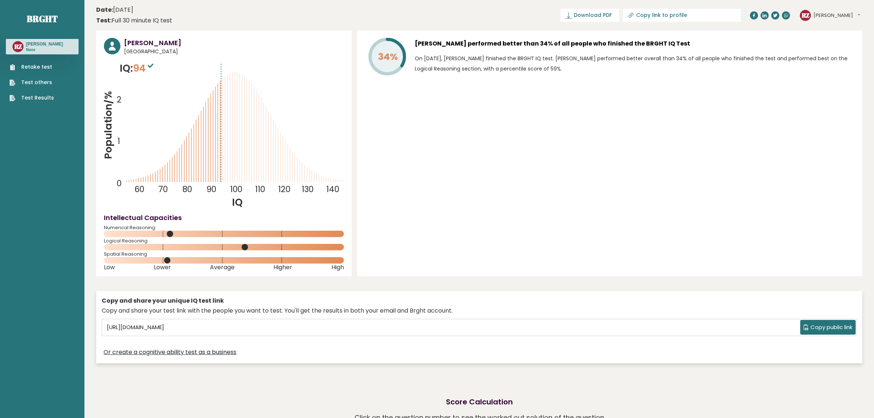 This screenshot has height=418, width=874. I want to click on span: Download PDF, so click(593, 15).